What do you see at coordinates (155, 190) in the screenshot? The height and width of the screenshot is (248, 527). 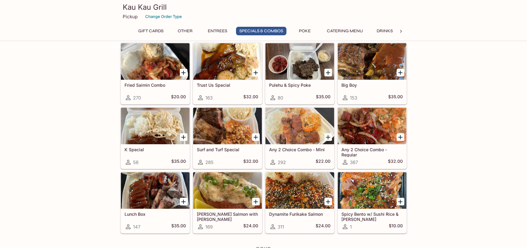 I see `div: Lunch Box` at bounding box center [155, 190].